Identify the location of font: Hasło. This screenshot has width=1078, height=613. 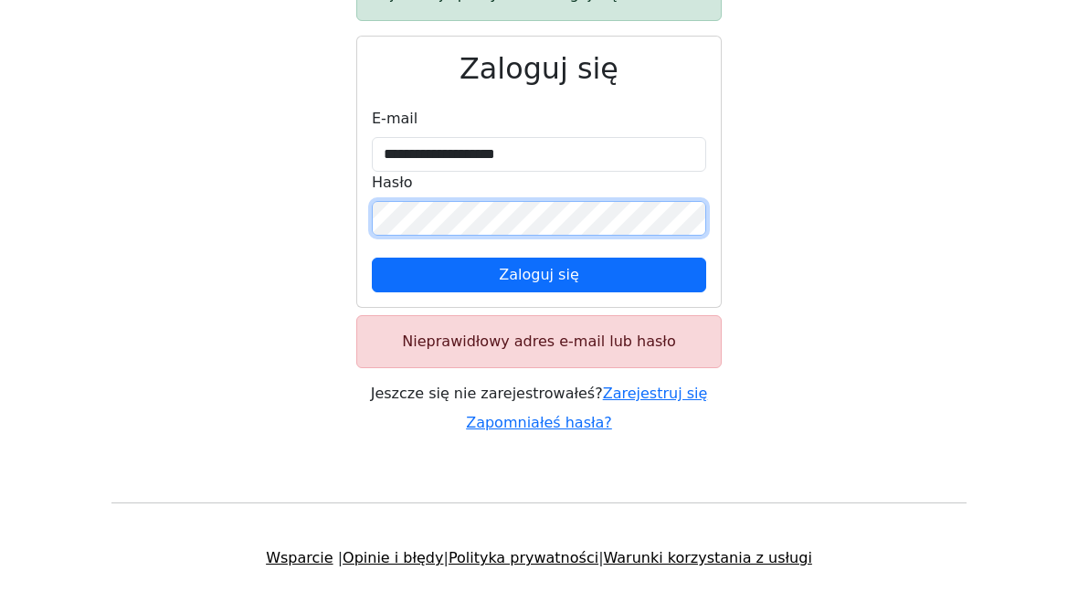
(392, 182).